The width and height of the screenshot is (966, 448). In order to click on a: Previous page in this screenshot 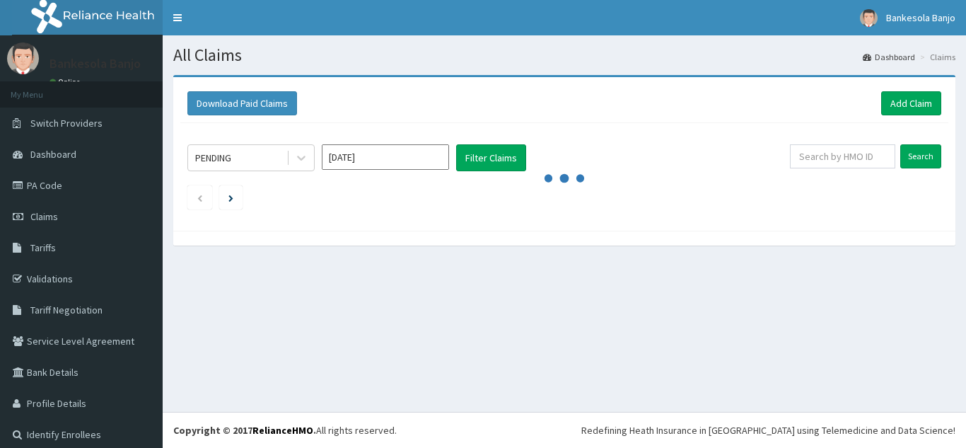, I will do `click(199, 197)`.